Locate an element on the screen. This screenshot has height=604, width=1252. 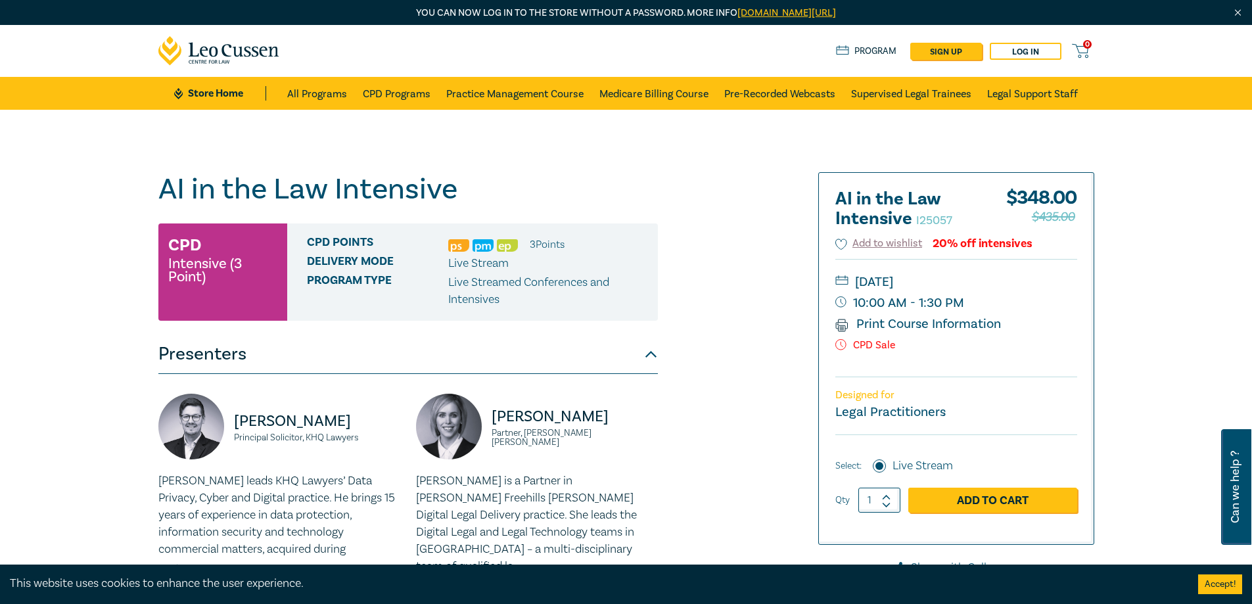
span: Live Stream is located at coordinates (478, 263).